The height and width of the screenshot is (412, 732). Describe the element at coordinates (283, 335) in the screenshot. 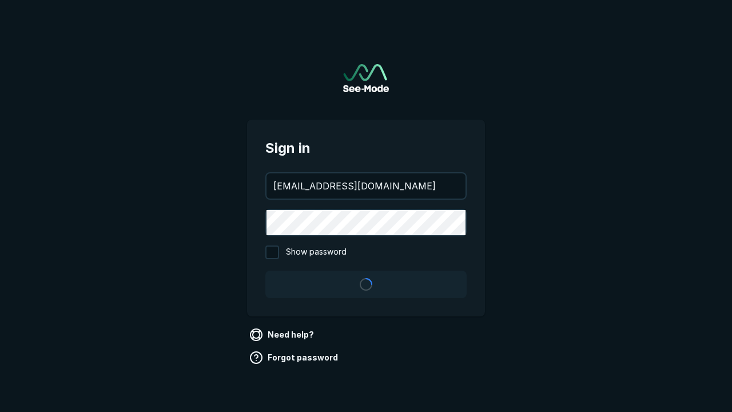

I see `a: Need help?` at that location.